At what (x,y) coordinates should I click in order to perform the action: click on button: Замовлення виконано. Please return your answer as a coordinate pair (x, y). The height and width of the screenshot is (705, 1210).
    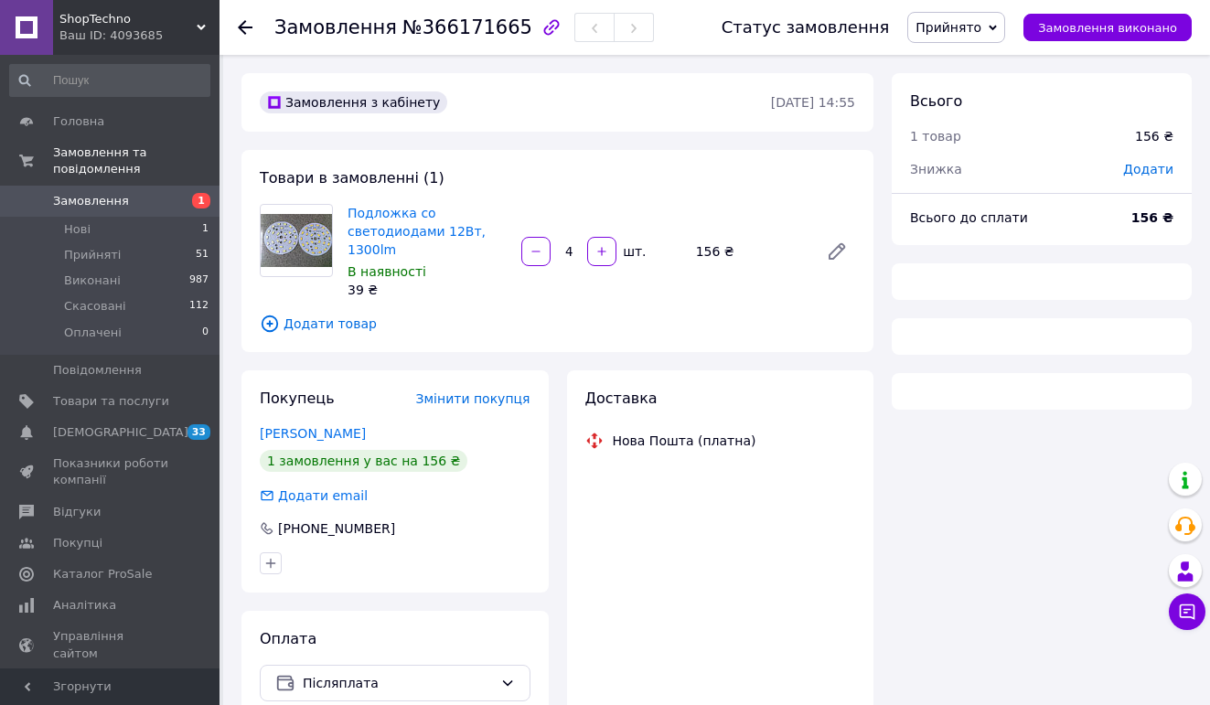
    Looking at the image, I should click on (1107, 27).